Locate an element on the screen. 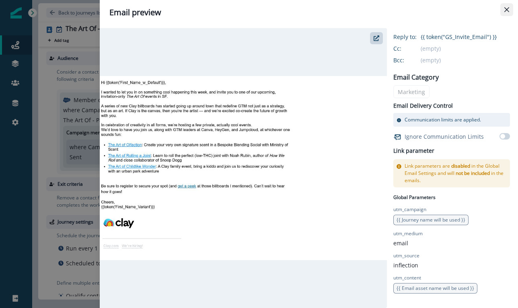  h2: Link parameter is located at coordinates (414, 151).